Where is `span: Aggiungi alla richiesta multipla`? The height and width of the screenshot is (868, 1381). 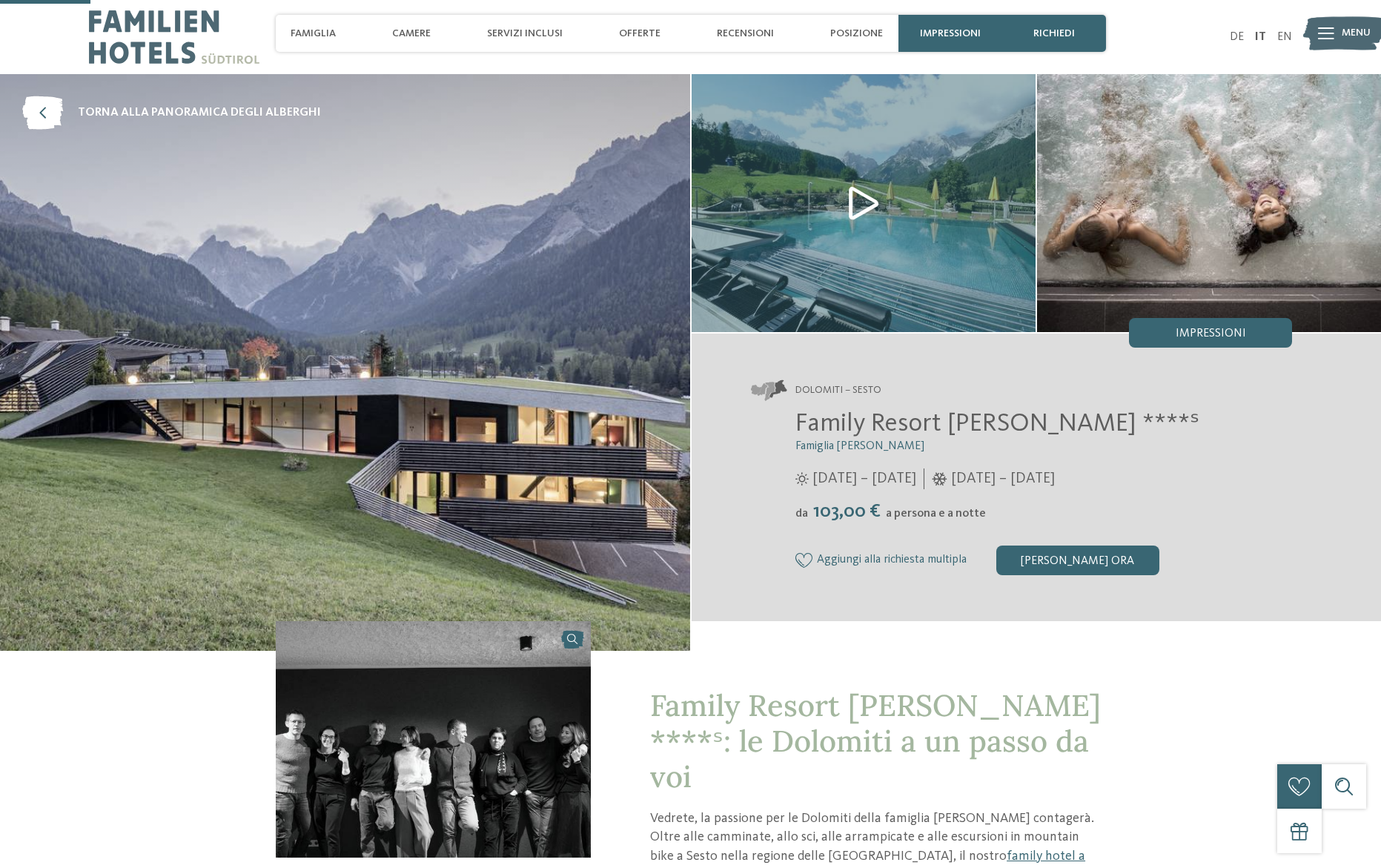 span: Aggiungi alla richiesta multipla is located at coordinates (892, 560).